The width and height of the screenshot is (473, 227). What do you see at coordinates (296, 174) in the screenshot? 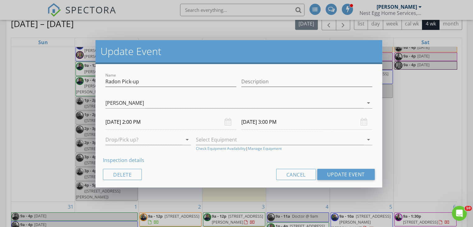
I see `button: Cancel` at bounding box center [296, 174].